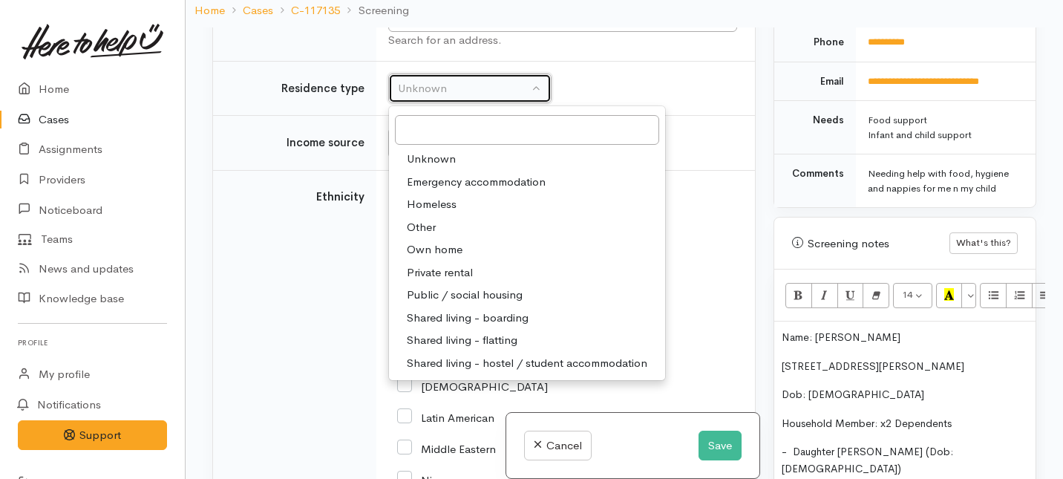 This screenshot has width=1063, height=479. Describe the element at coordinates (943, 135) in the screenshot. I see `div: Infant and child support` at that location.